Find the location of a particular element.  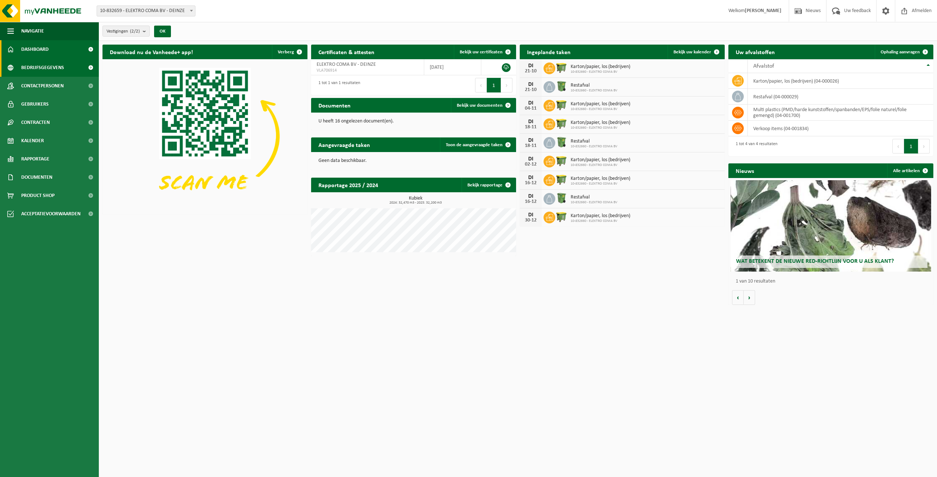

button: 1 is located at coordinates (911, 146).